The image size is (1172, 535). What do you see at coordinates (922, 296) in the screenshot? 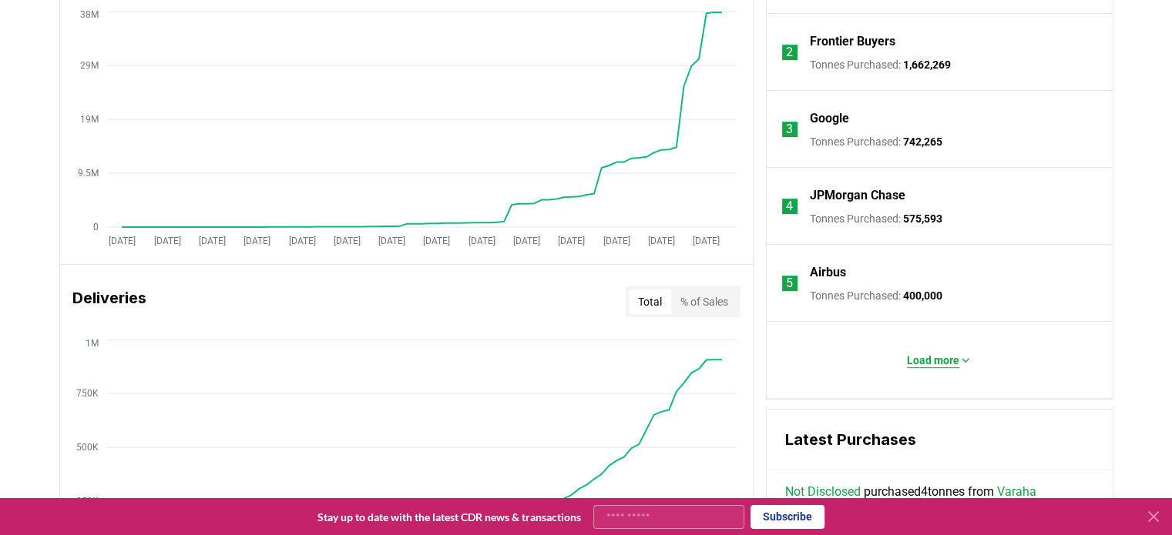
I see `span: 400,000` at bounding box center [922, 296].